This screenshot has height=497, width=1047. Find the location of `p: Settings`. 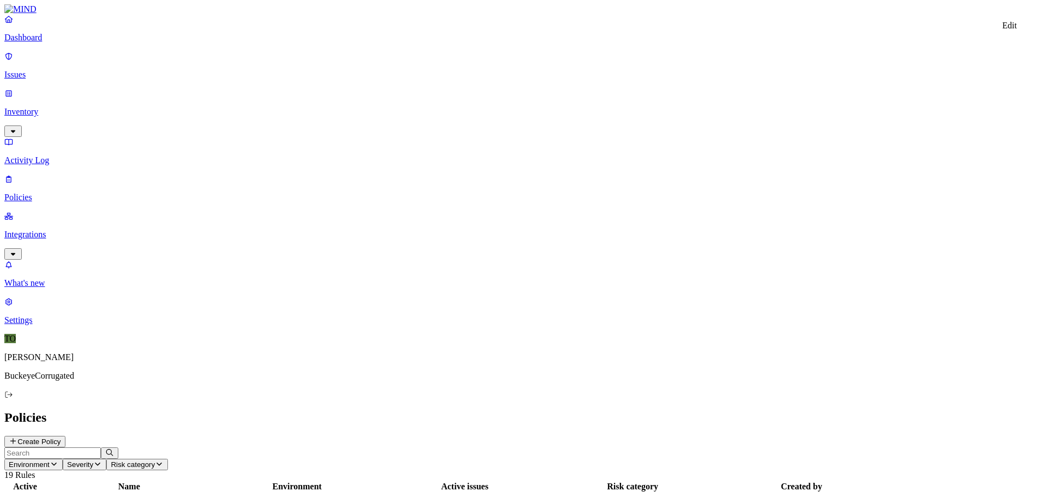

p: Settings is located at coordinates (524, 320).